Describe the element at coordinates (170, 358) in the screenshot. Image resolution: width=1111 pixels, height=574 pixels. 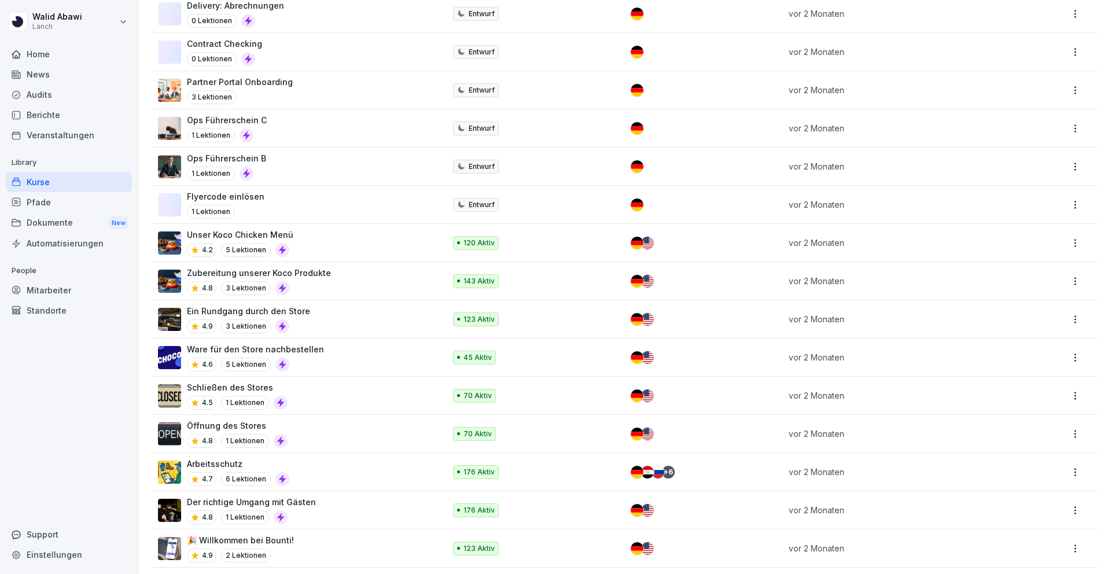
I see `img: lq37zti0ek0gm1gp8e44kil8.png` at that location.